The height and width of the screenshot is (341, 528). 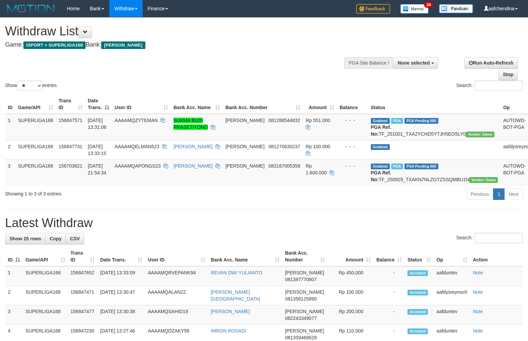 What do you see at coordinates (75, 238) in the screenshot?
I see `a: CSV` at bounding box center [75, 238].